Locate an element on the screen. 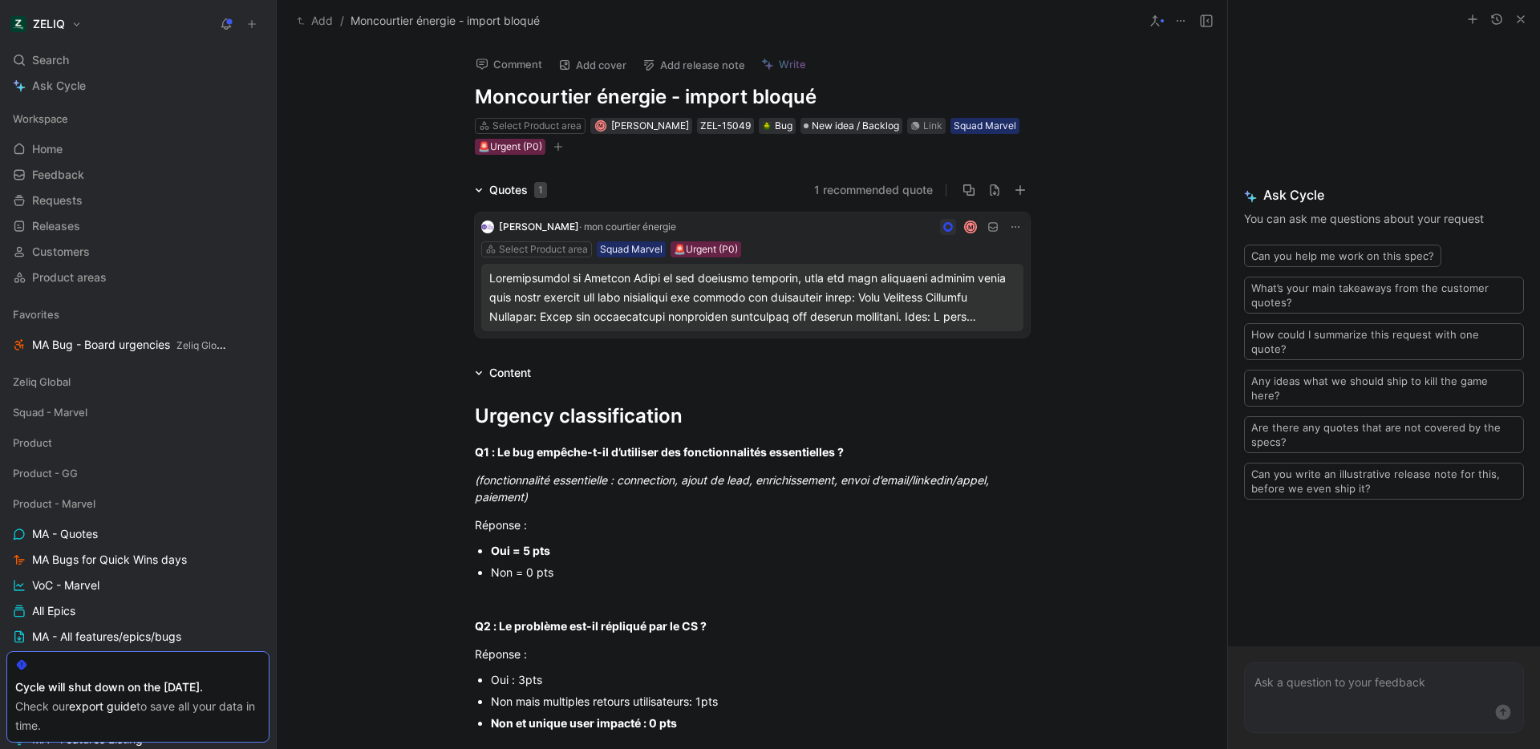 Image resolution: width=1540 pixels, height=749 pixels. span: MA - All features/epics/bugs is located at coordinates (107, 637).